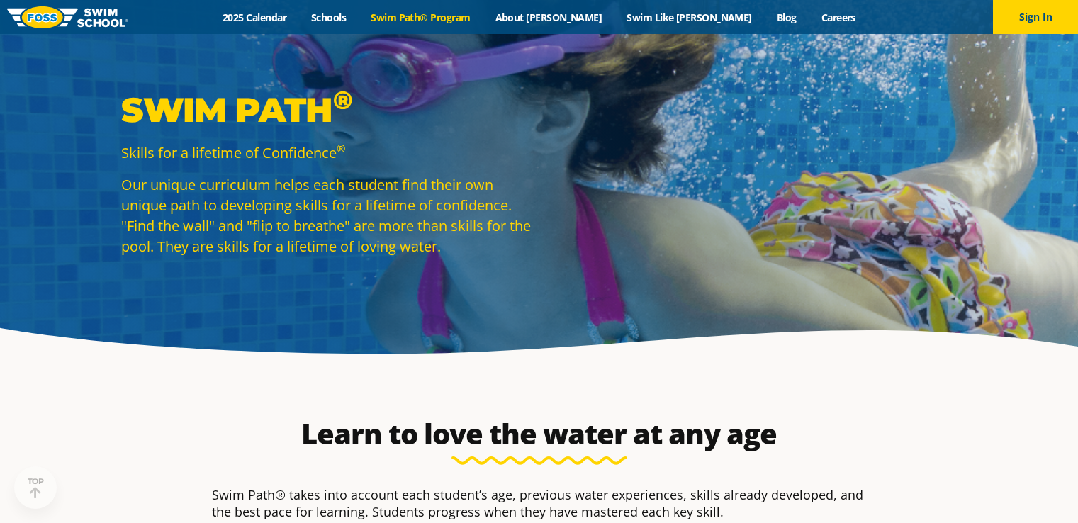 Image resolution: width=1078 pixels, height=523 pixels. What do you see at coordinates (67, 17) in the screenshot?
I see `img: FOSS Swim School Logo` at bounding box center [67, 17].